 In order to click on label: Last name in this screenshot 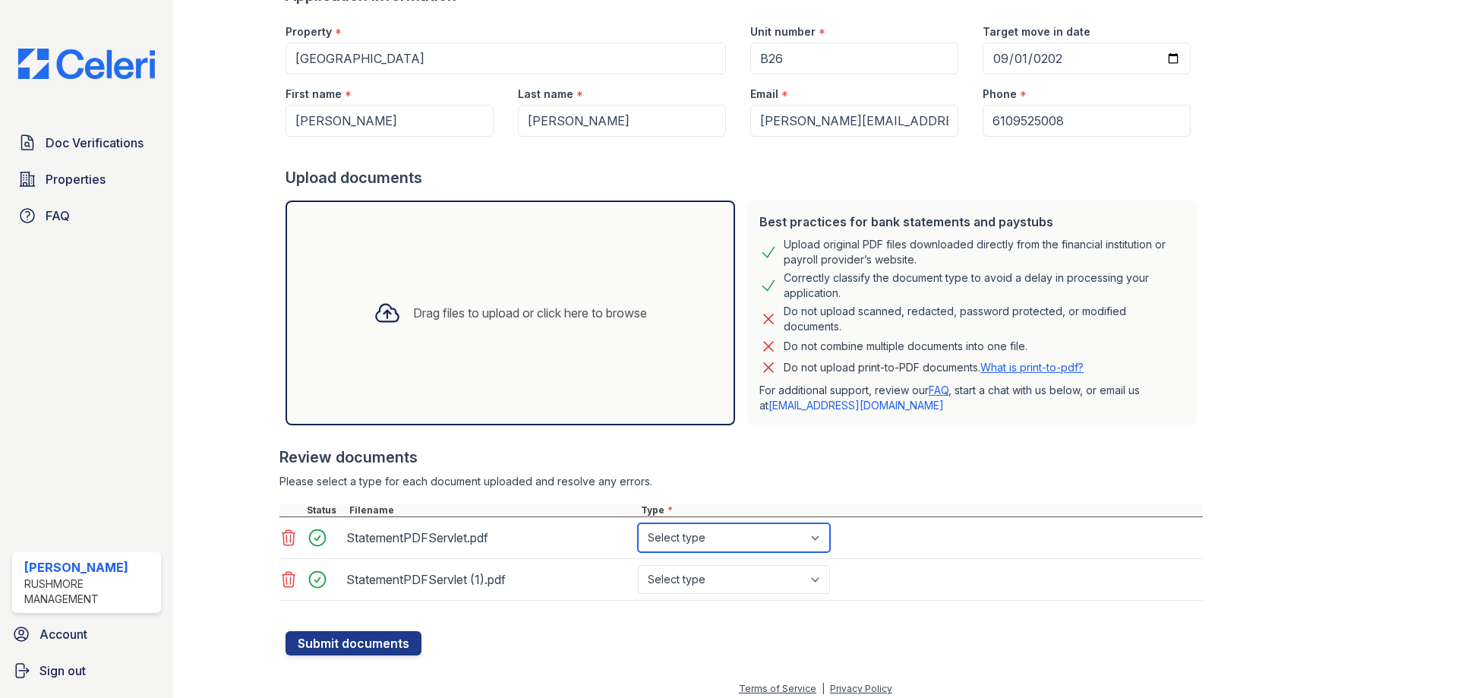, I will do `click(545, 94)`.